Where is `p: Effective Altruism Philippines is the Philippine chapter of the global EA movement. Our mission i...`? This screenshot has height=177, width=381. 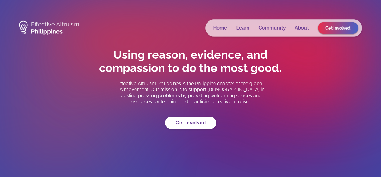 p: Effective Altruism Philippines is the Philippine chapter of the global EA movement. Our mission i... is located at coordinates (190, 93).